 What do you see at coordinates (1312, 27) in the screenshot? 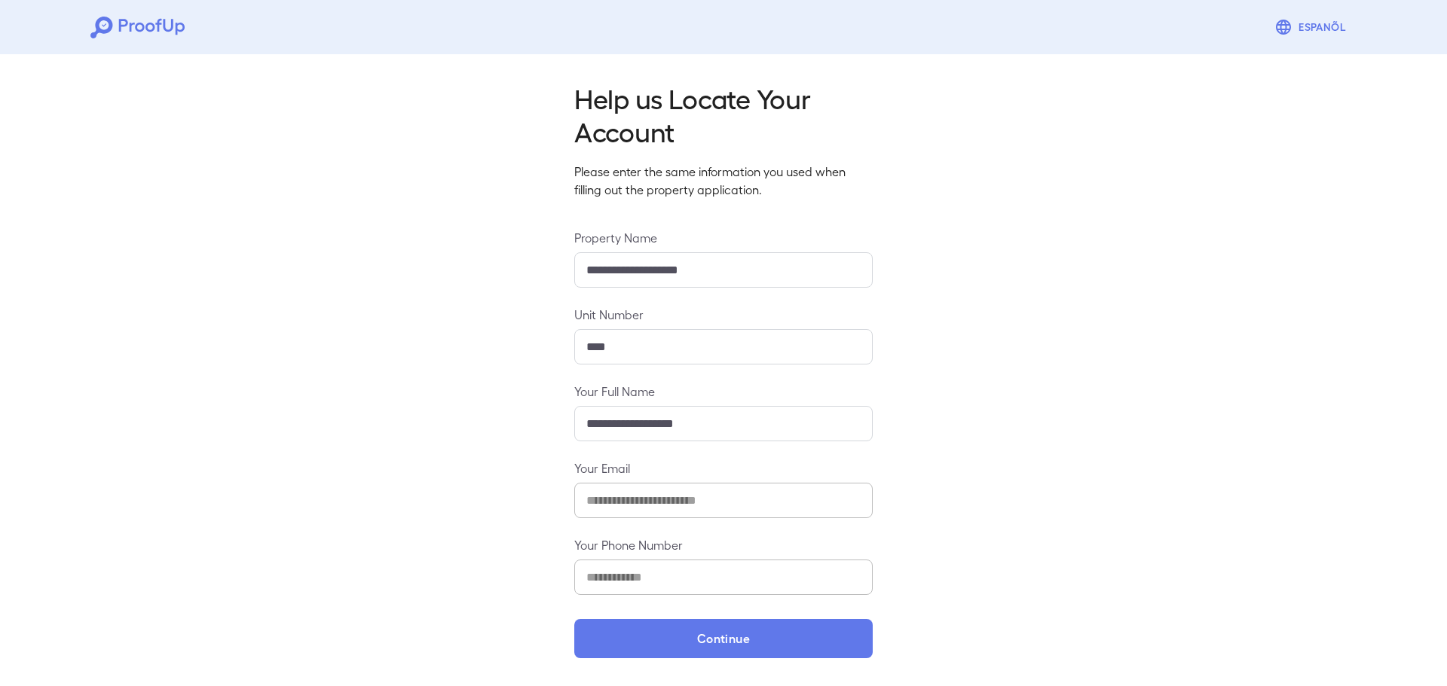
I see `button: Espanõl` at bounding box center [1312, 27].